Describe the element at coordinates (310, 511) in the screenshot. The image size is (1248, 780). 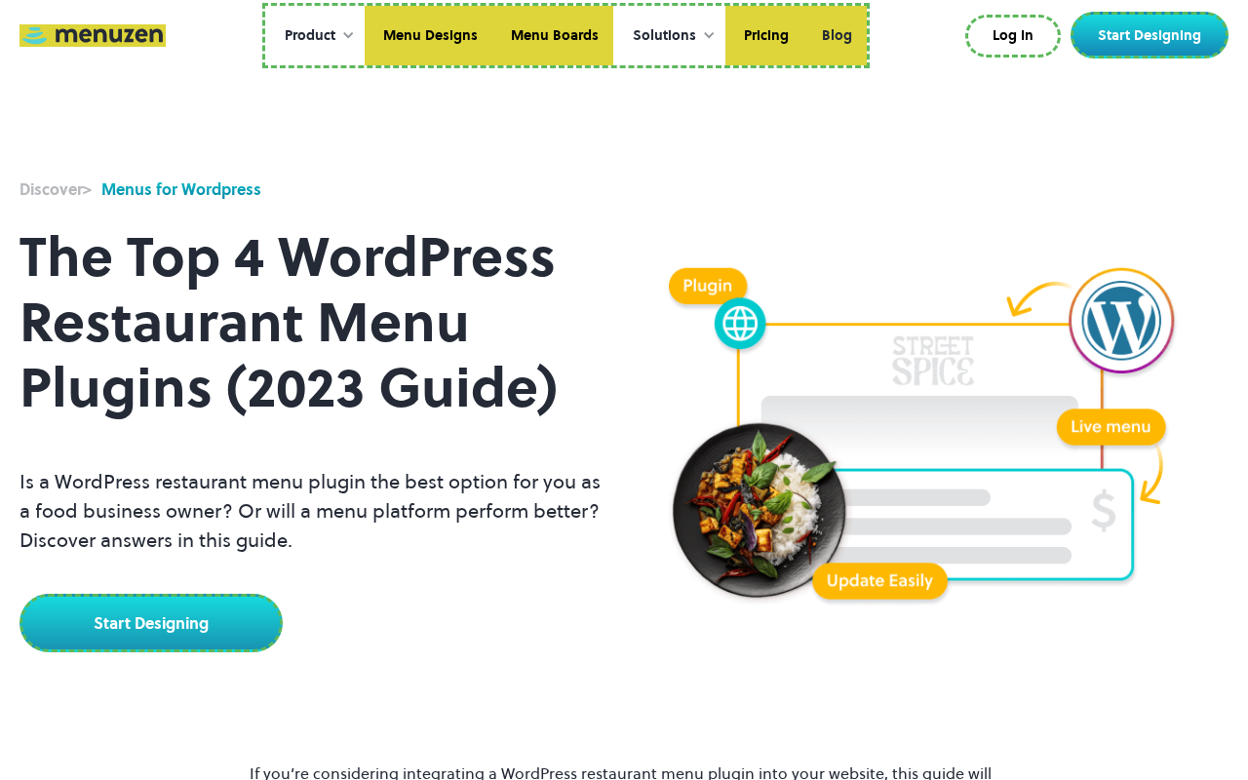
I see `p: Is a WordPress restaurant menu plugin the best option for you as a food business owner? Or will a...` at that location.